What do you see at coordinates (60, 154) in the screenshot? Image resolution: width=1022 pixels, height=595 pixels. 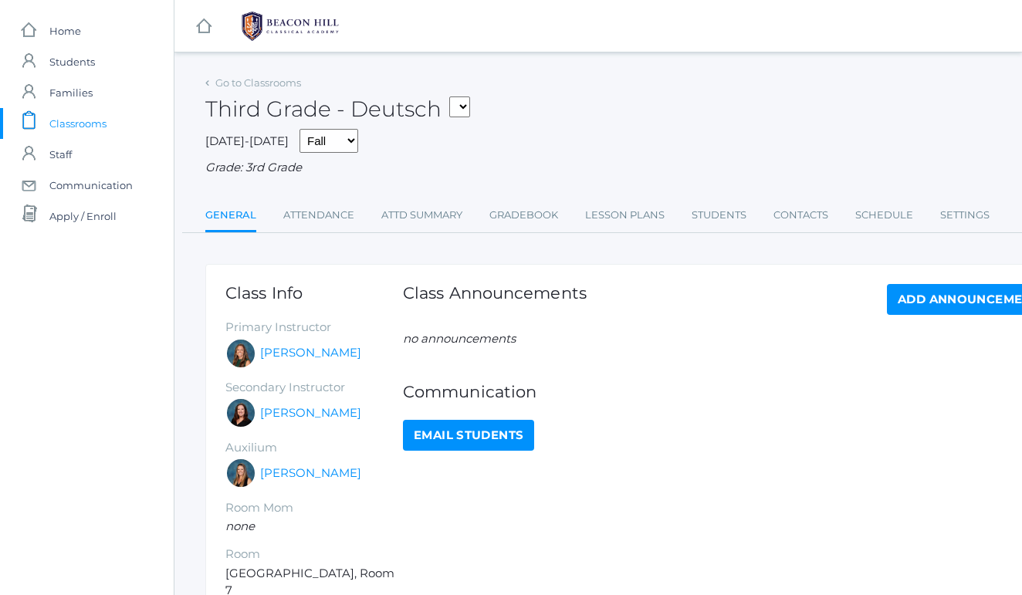 I see `span: Staff` at bounding box center [60, 154].